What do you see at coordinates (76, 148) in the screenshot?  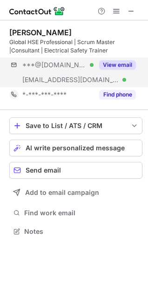 I see `button: AI write personalized message` at bounding box center [76, 148].